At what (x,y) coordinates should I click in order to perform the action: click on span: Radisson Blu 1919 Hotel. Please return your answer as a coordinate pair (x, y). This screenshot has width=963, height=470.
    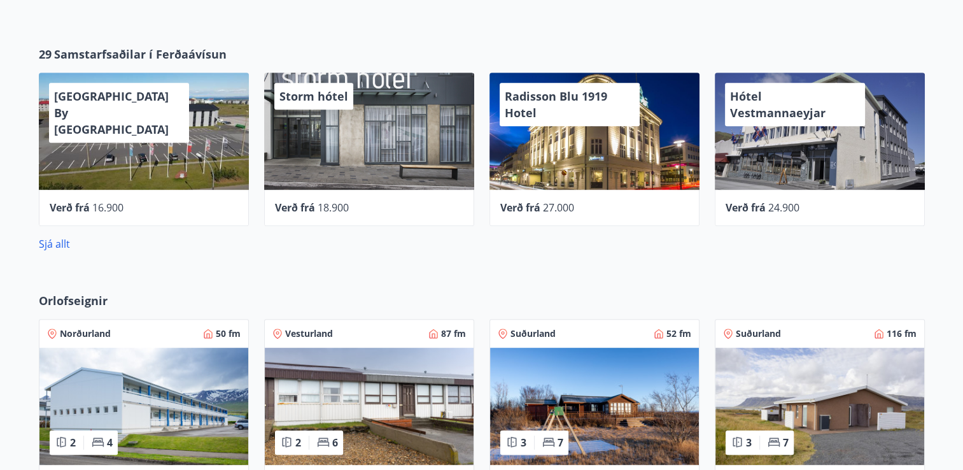
    Looking at the image, I should click on (556, 104).